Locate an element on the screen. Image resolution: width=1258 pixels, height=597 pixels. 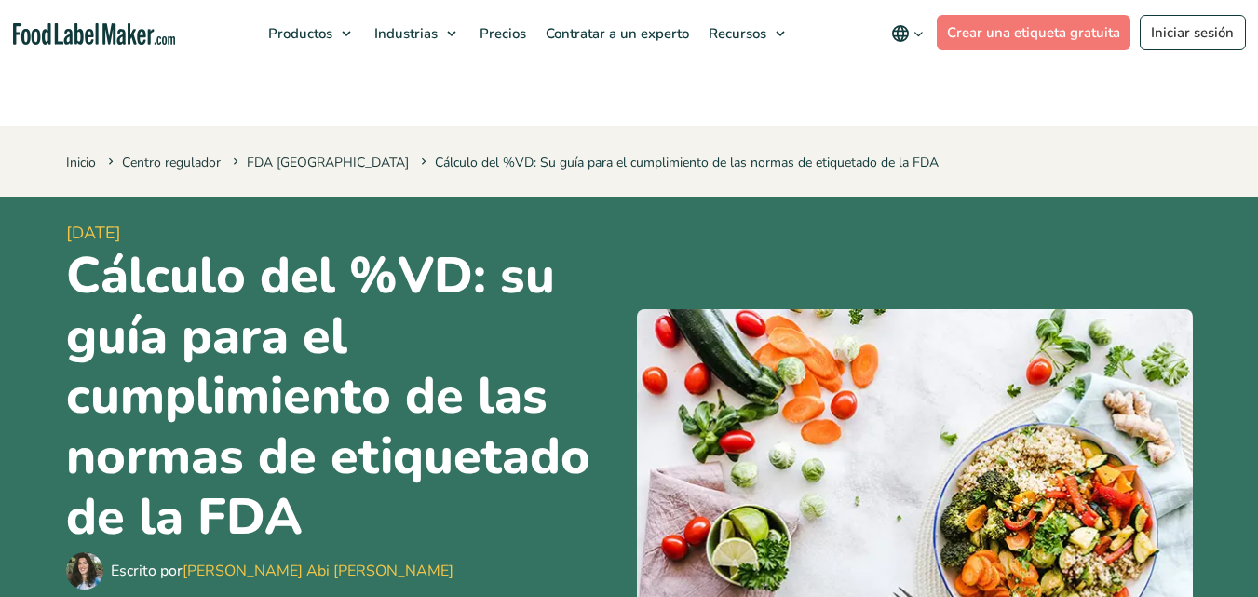
a: Centro regulador is located at coordinates (171, 162).